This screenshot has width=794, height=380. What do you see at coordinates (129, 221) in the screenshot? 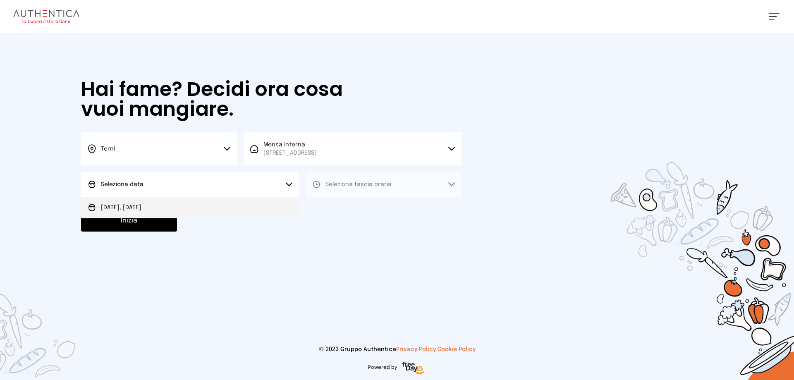
I see `button: Inizia` at bounding box center [129, 221].